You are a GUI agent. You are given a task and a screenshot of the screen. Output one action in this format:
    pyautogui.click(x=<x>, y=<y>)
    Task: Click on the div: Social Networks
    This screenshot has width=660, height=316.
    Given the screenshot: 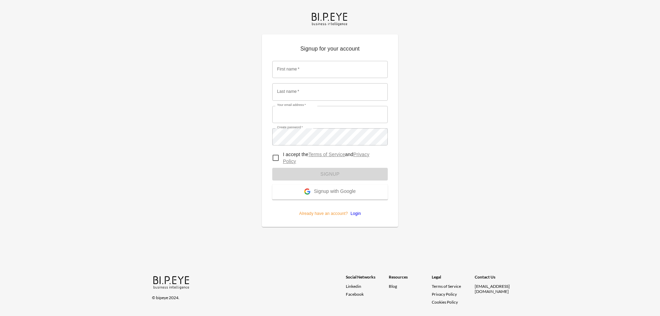 What is the action you would take?
    pyautogui.click(x=367, y=279)
    